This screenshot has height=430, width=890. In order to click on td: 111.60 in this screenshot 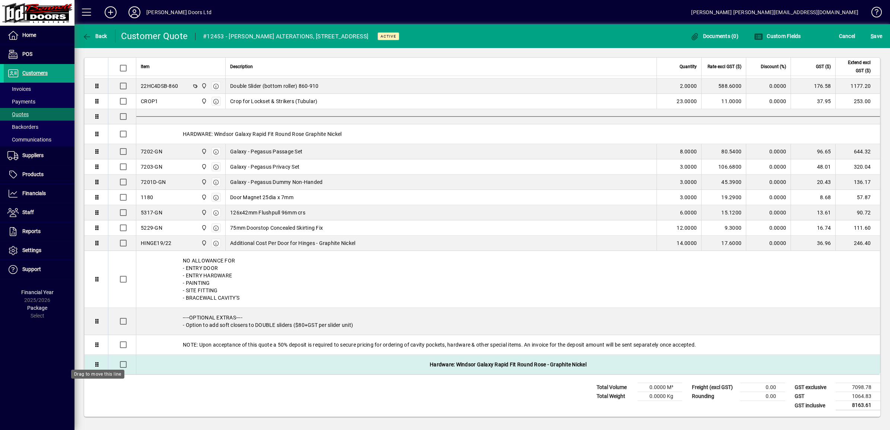, I will do `click(858, 228)`.